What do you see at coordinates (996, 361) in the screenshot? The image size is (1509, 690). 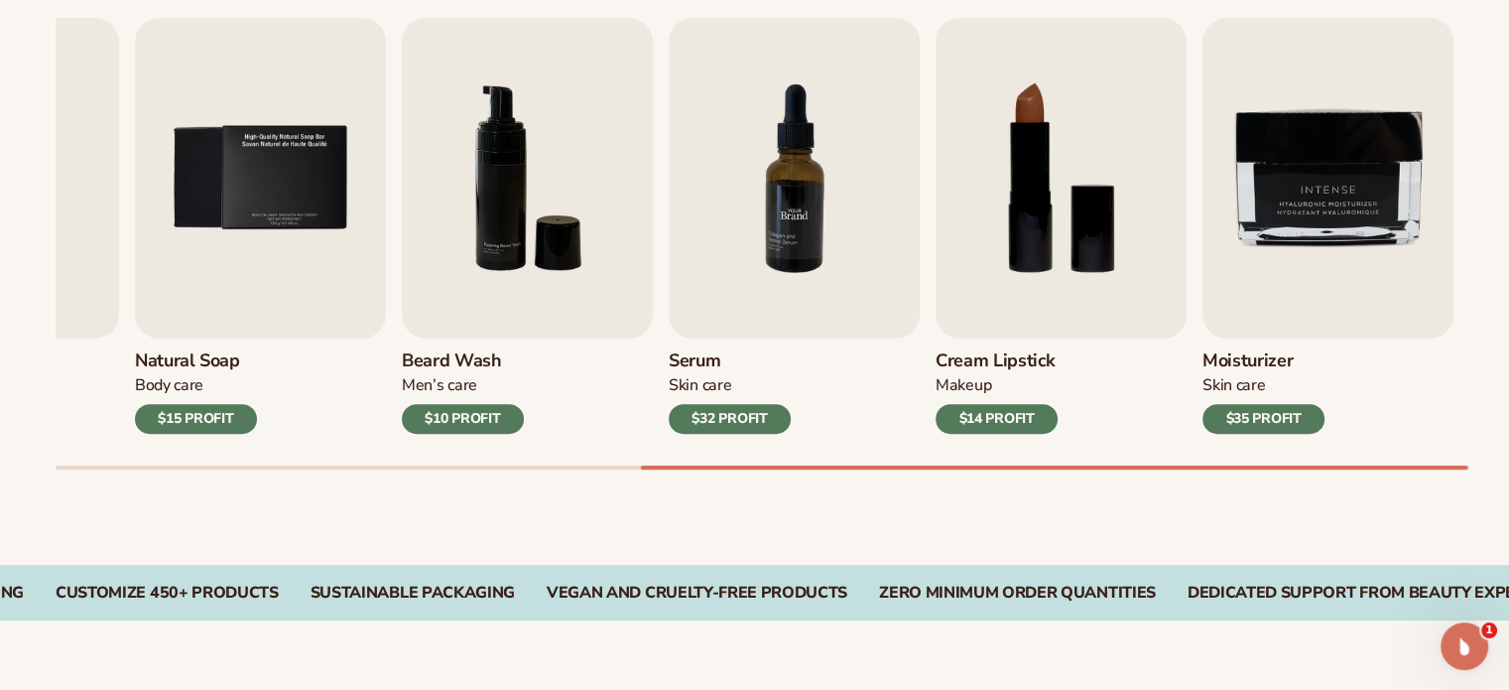 I see `h3: Cream Lipstick` at bounding box center [996, 361].